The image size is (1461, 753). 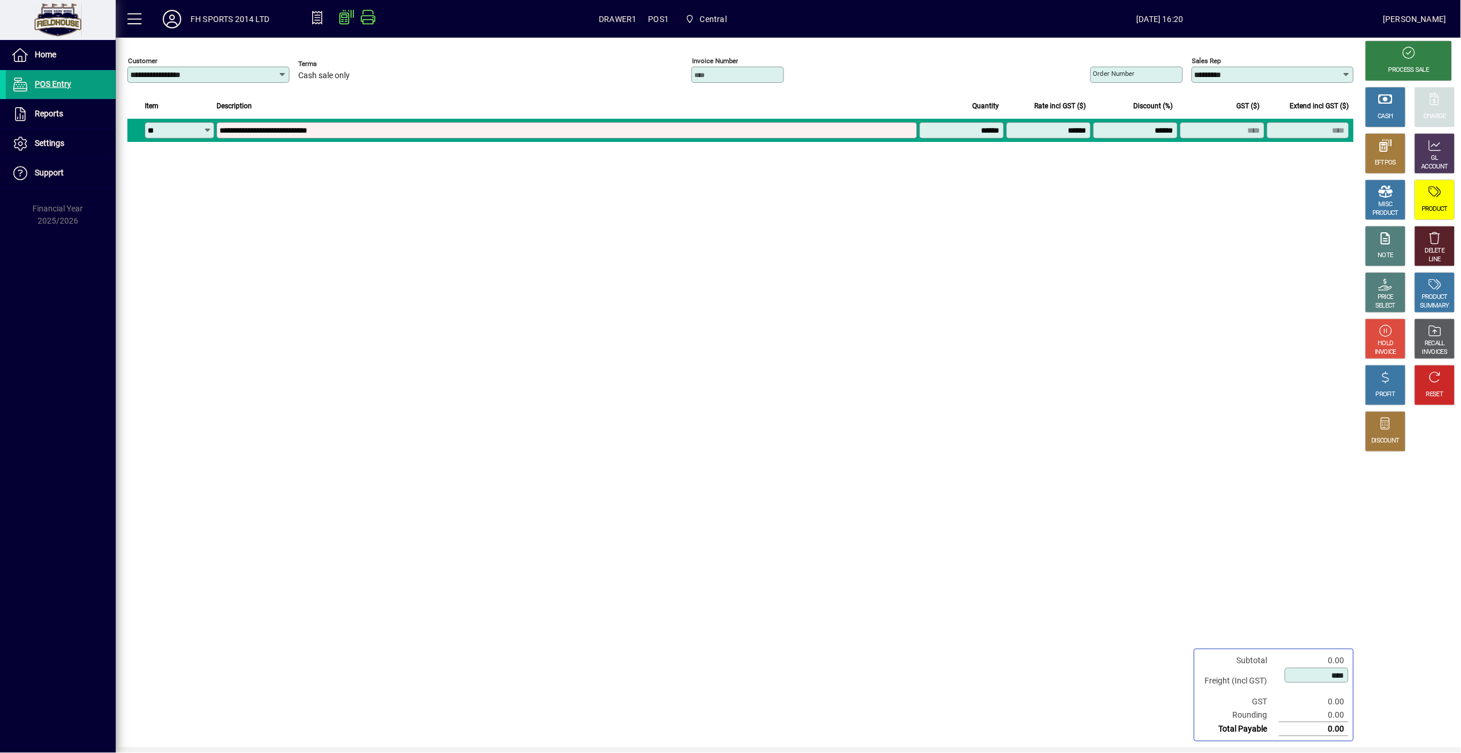 What do you see at coordinates (49, 113) in the screenshot?
I see `span: Reports` at bounding box center [49, 113].